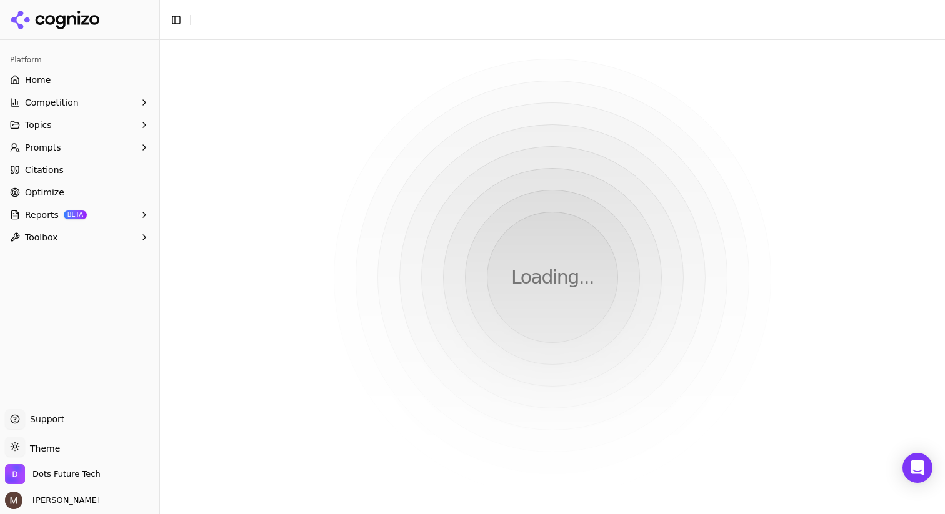 This screenshot has height=514, width=945. I want to click on img: Dots Future Tech, so click(15, 474).